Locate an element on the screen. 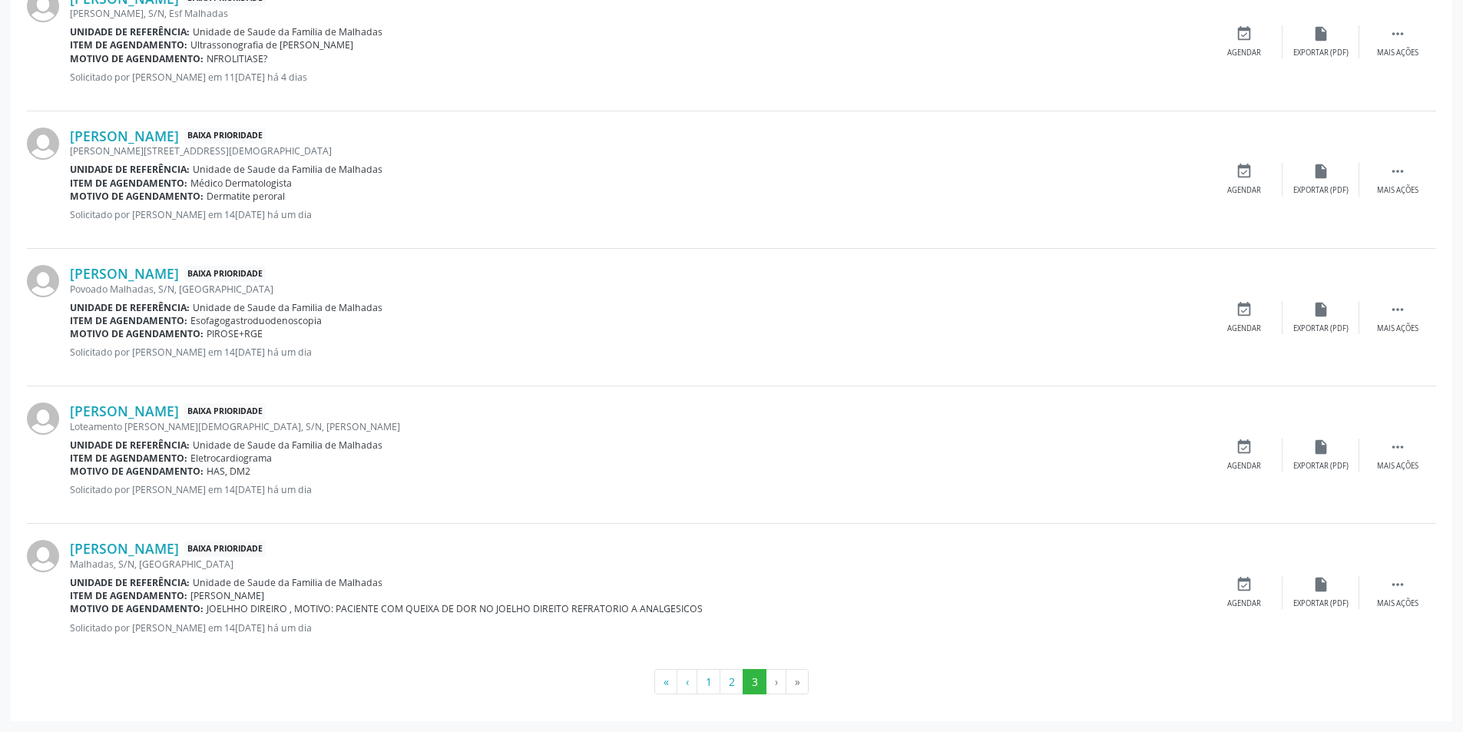  span: Eletrocardiograma is located at coordinates (231, 458).